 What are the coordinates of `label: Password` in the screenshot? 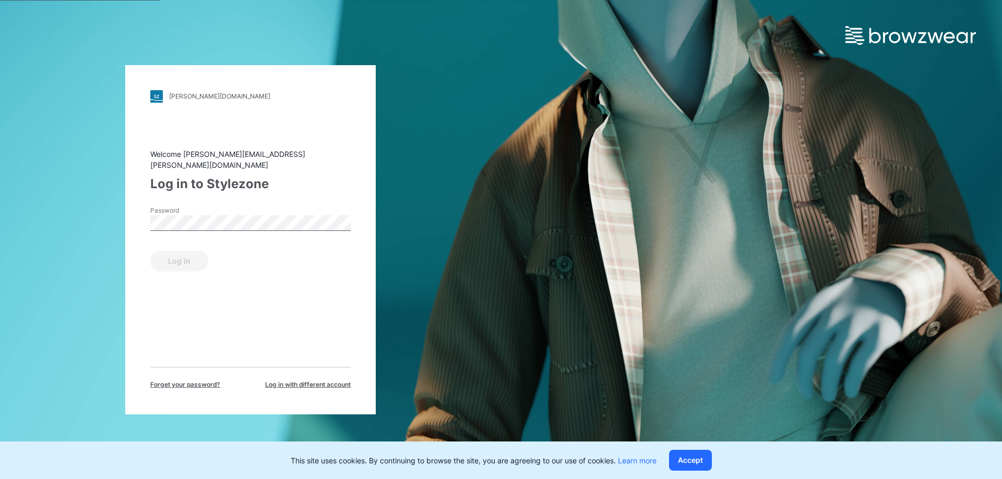 It's located at (187, 211).